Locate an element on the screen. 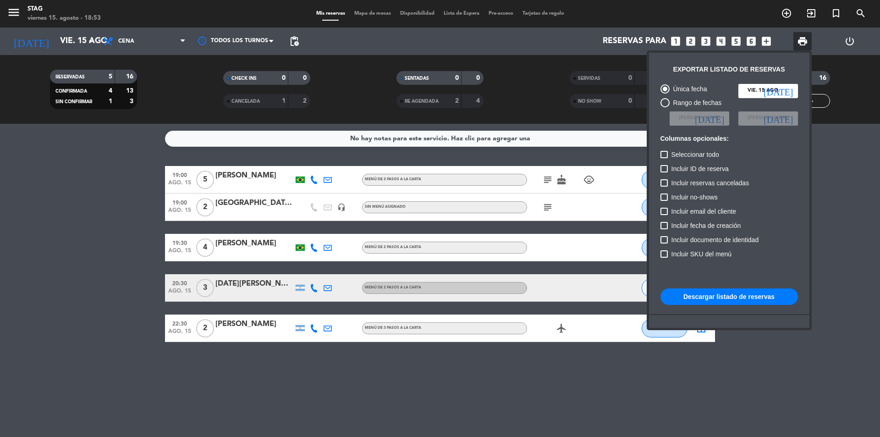 The height and width of the screenshot is (437, 880). h6: Columnas opcionales: is located at coordinates (729, 138).